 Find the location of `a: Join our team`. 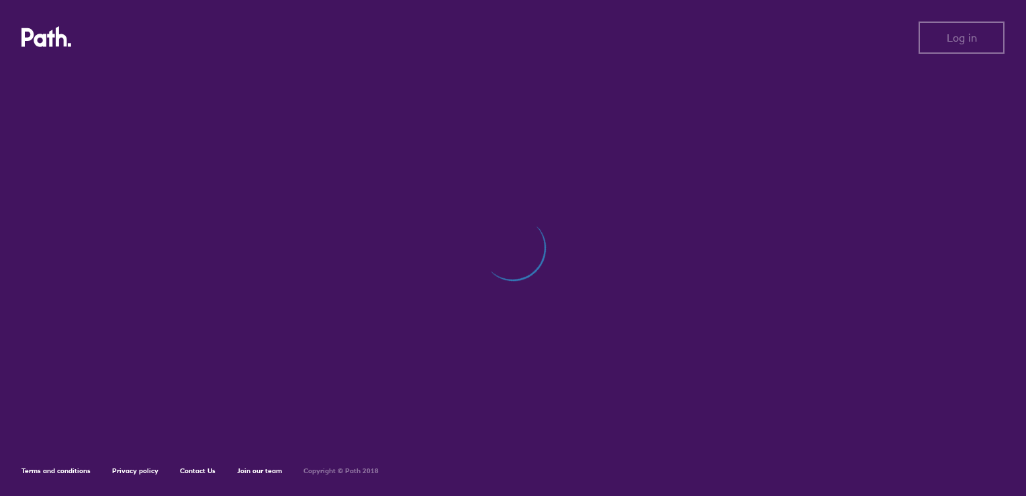

a: Join our team is located at coordinates (259, 470).